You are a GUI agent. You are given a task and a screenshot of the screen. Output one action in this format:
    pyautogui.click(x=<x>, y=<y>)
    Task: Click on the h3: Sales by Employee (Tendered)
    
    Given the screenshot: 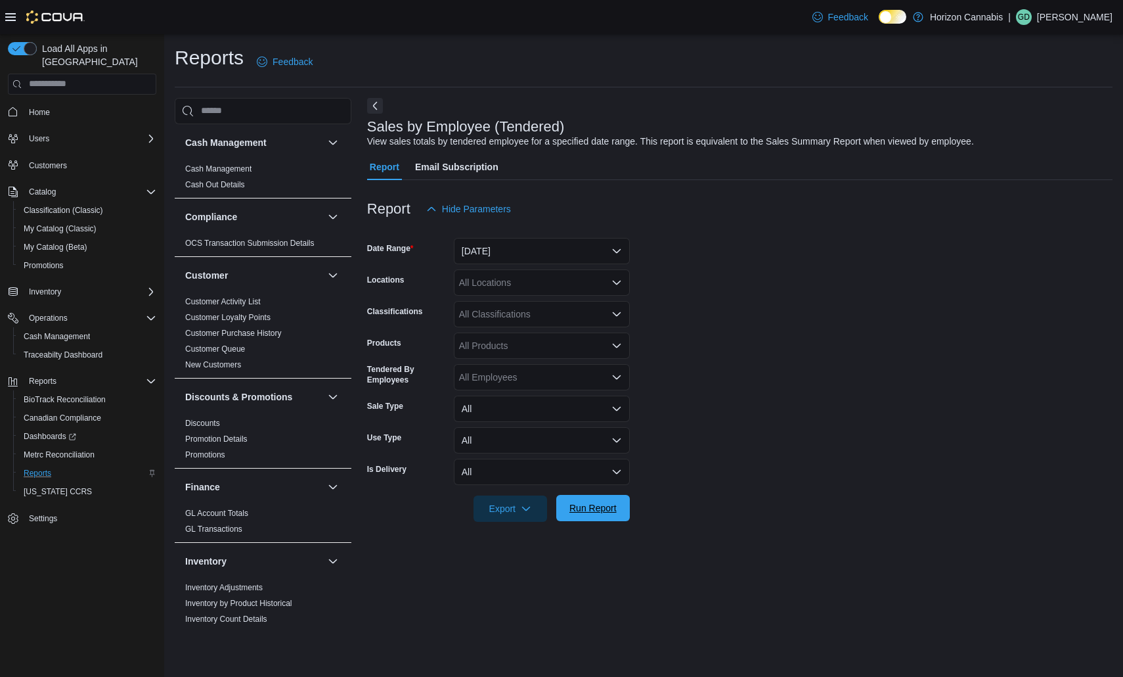 What is the action you would take?
    pyautogui.click(x=466, y=127)
    